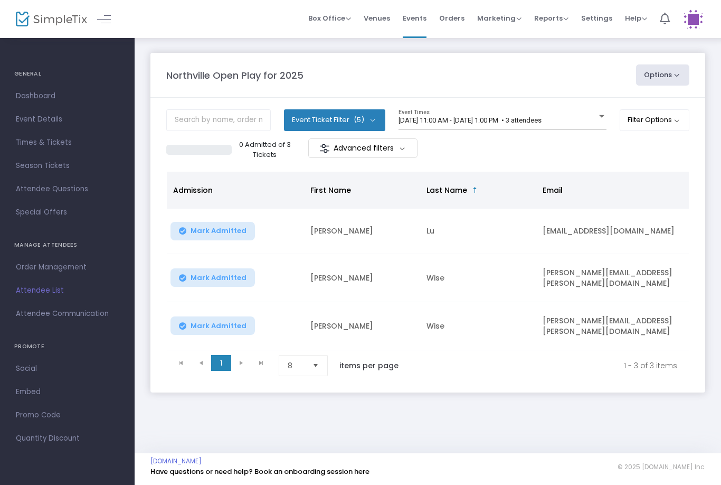  What do you see at coordinates (296, 365) in the screenshot?
I see `span: 8` at bounding box center [296, 365].